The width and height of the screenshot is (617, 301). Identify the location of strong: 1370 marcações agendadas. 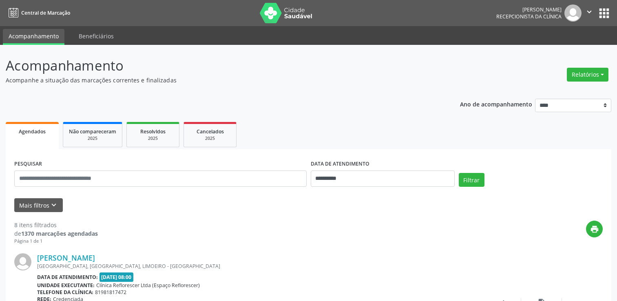
(60, 233).